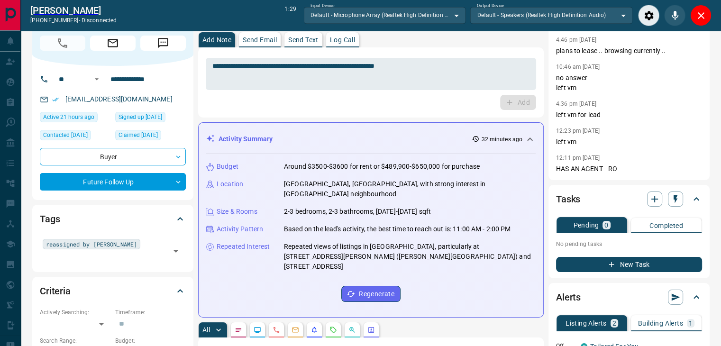  I want to click on label: Input Device, so click(322, 6).